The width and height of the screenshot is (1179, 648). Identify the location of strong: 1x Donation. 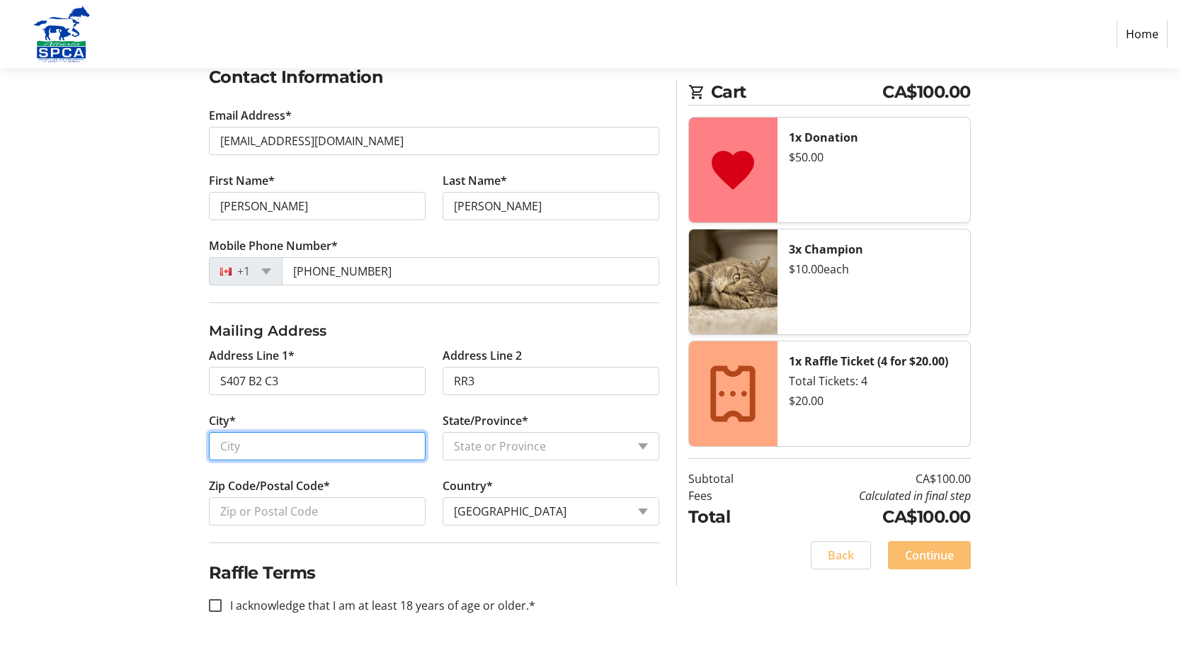
(823, 137).